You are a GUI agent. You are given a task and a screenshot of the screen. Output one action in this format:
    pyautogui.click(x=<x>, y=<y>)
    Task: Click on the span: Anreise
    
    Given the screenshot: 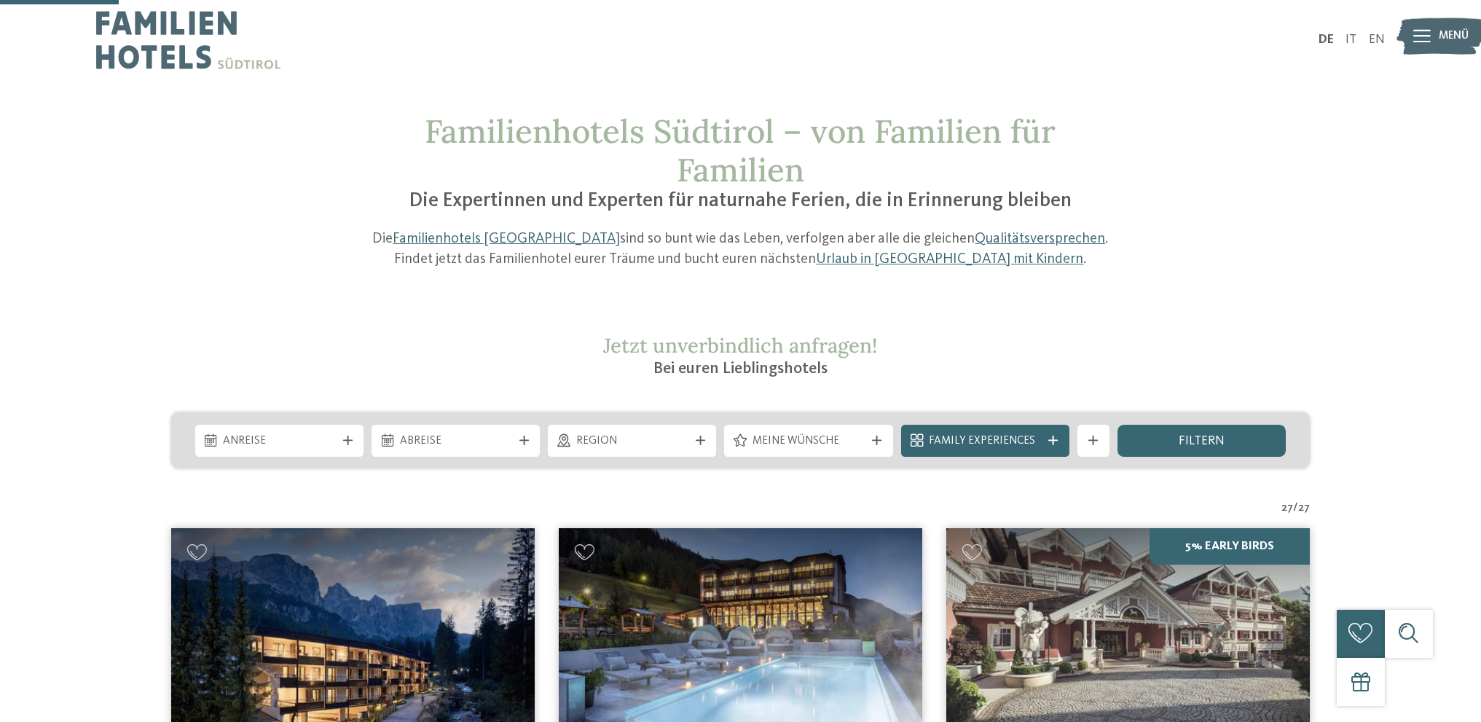 What is the action you would take?
    pyautogui.click(x=279, y=441)
    